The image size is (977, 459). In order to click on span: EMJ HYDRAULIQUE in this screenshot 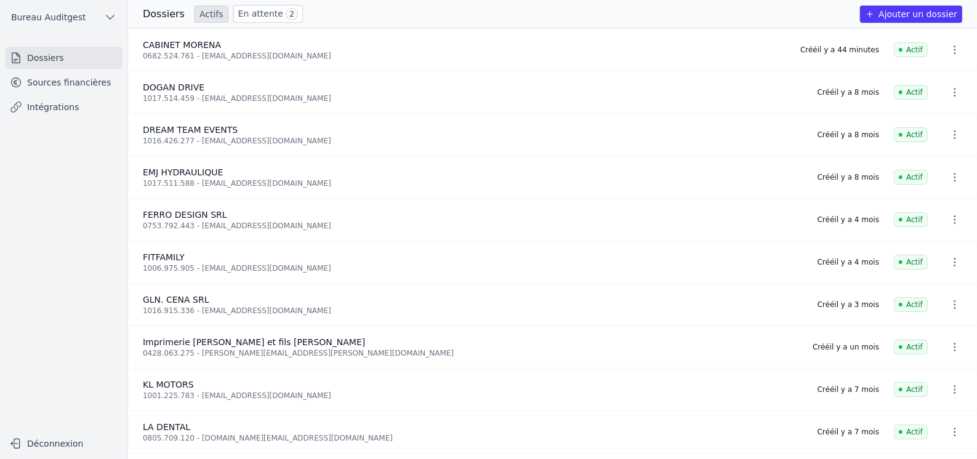, I will do `click(183, 172)`.